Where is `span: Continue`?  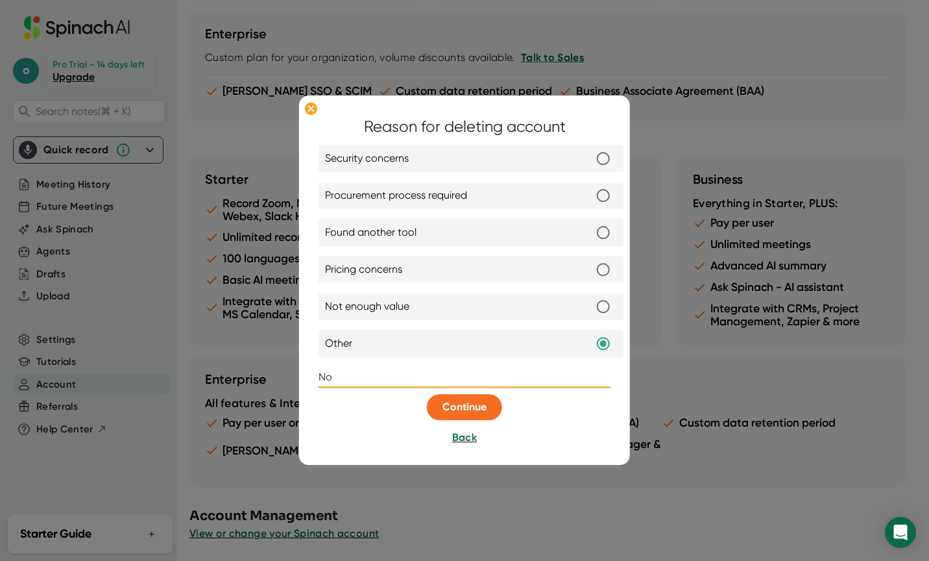 span: Continue is located at coordinates (465, 407).